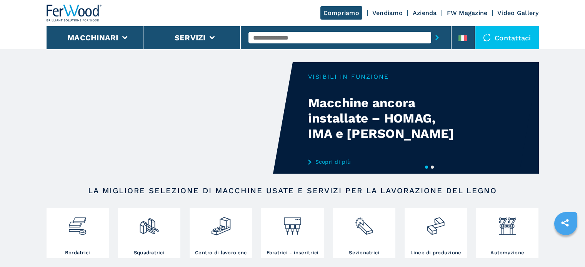  I want to click on button: Macchinari, so click(93, 38).